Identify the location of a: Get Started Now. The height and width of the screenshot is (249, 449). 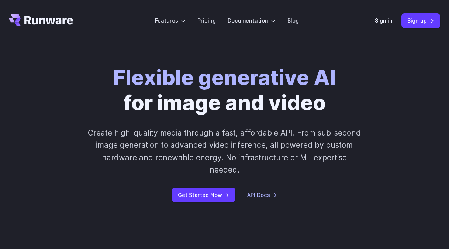
(204, 195).